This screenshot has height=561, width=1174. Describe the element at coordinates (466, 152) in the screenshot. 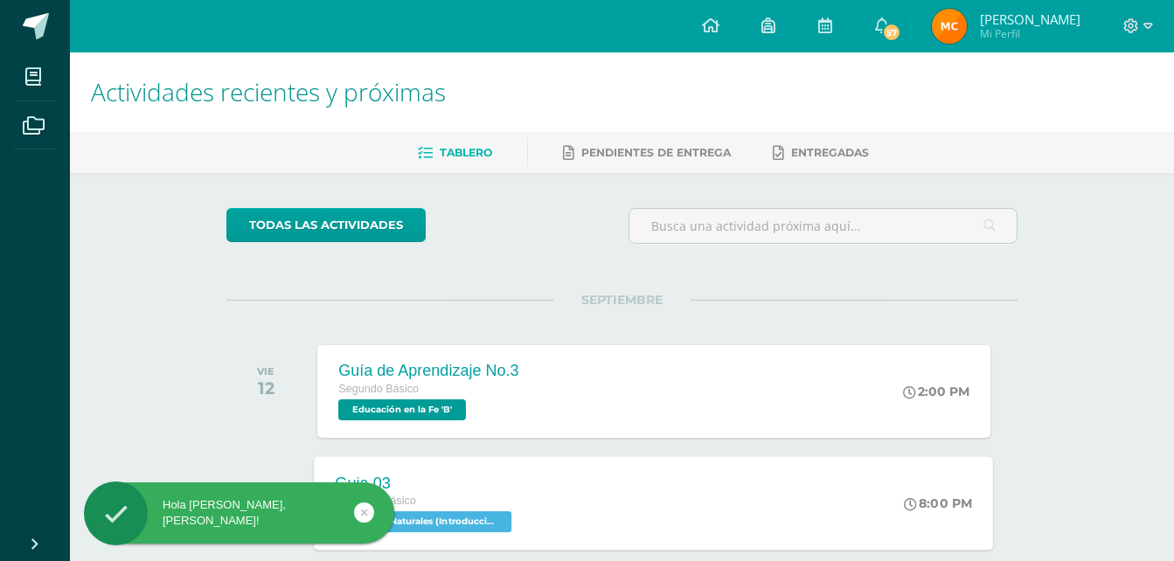

I see `span: Tablero` at that location.